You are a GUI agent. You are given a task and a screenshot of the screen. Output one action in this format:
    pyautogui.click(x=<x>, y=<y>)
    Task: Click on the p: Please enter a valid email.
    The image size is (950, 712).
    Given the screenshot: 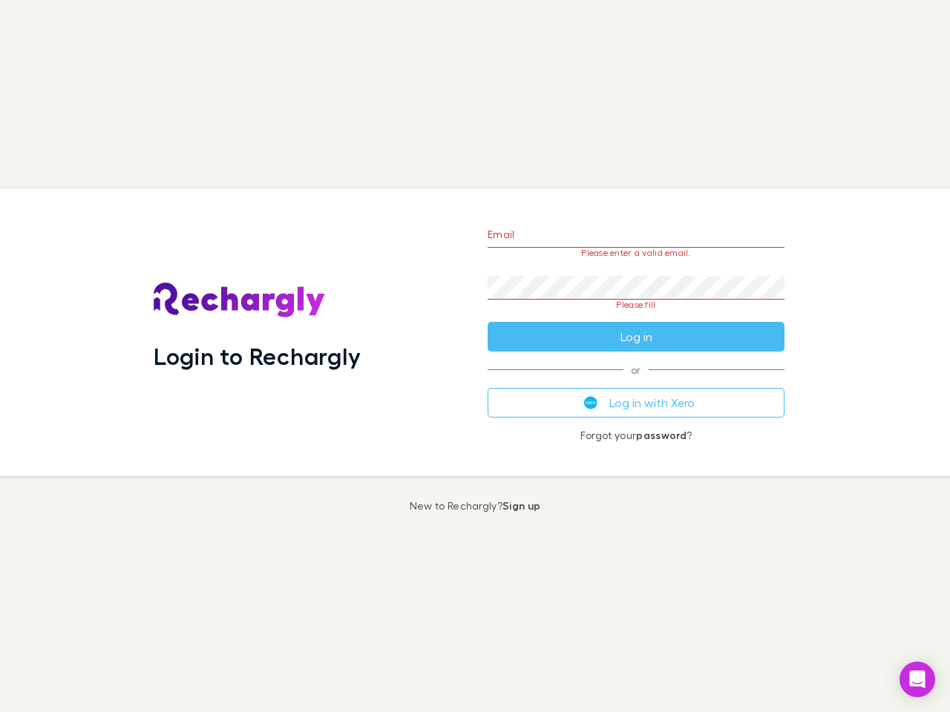 What is the action you would take?
    pyautogui.click(x=636, y=253)
    